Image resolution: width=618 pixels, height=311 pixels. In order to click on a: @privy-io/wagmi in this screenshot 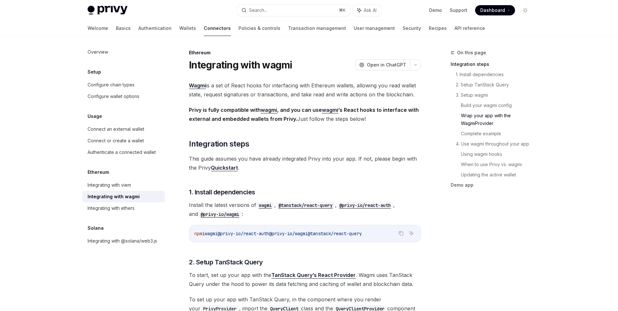, I will do `click(220, 214)`.